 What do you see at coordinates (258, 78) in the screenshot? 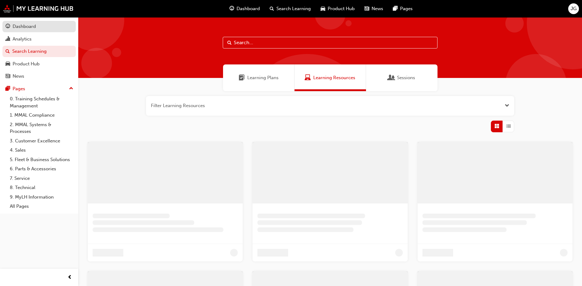
I see `a: Learning PlansLearning Plans` at bounding box center [258, 78].